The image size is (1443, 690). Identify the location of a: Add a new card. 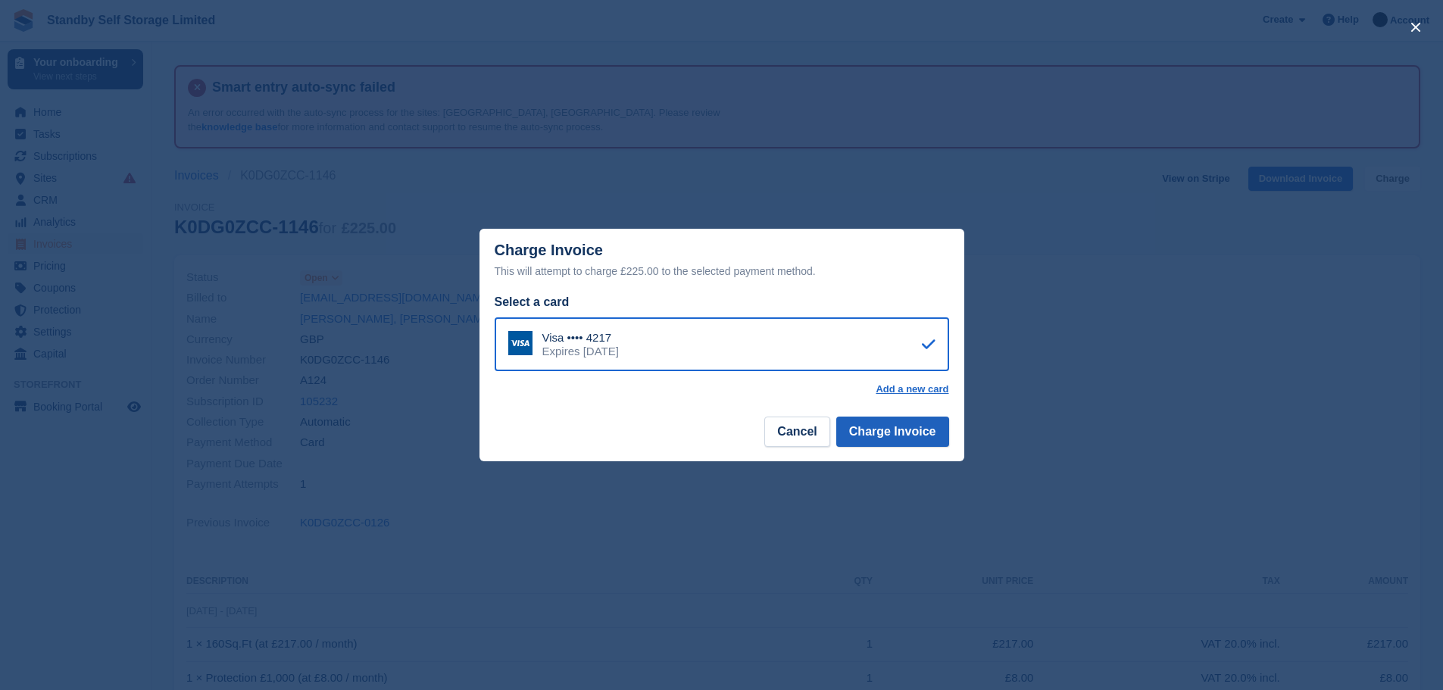
(912, 389).